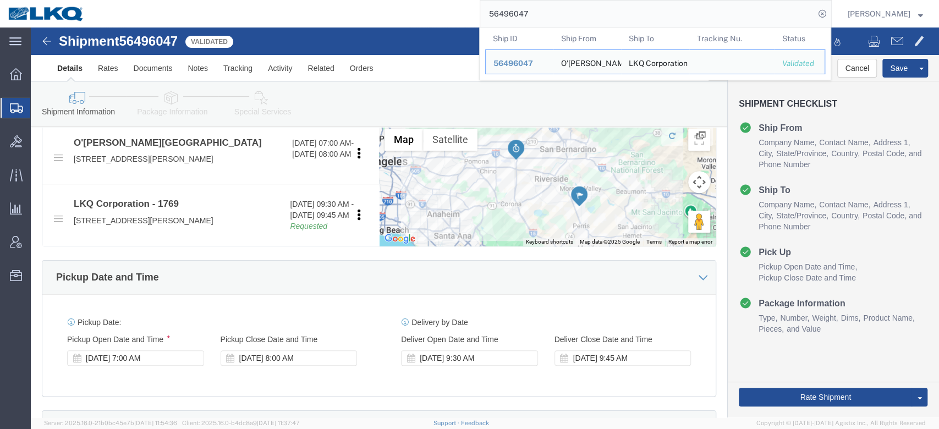  I want to click on th: Status, so click(799, 39).